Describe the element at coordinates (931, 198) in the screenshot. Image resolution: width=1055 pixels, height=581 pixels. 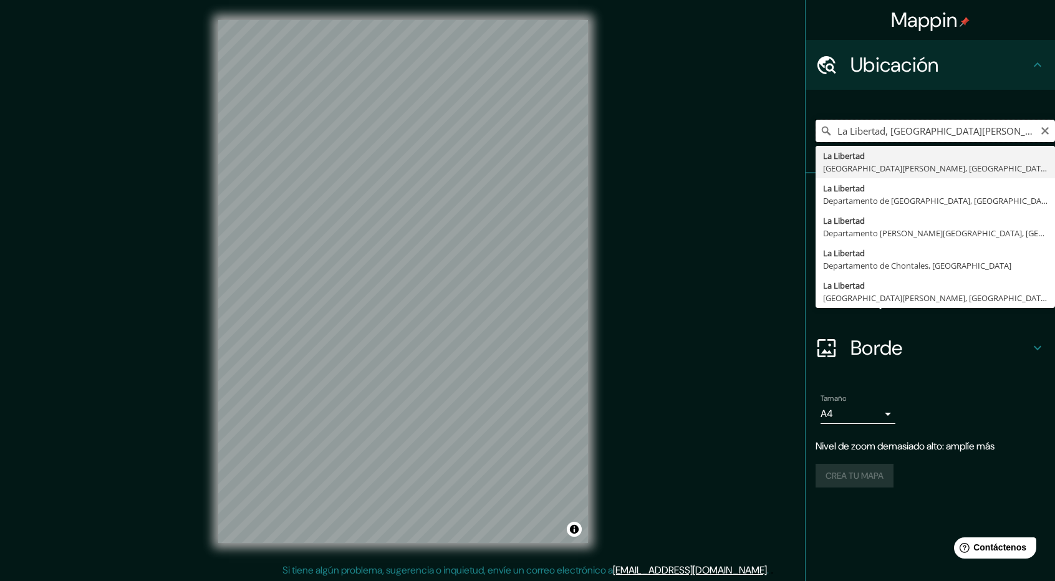
I see `div: Patas` at that location.